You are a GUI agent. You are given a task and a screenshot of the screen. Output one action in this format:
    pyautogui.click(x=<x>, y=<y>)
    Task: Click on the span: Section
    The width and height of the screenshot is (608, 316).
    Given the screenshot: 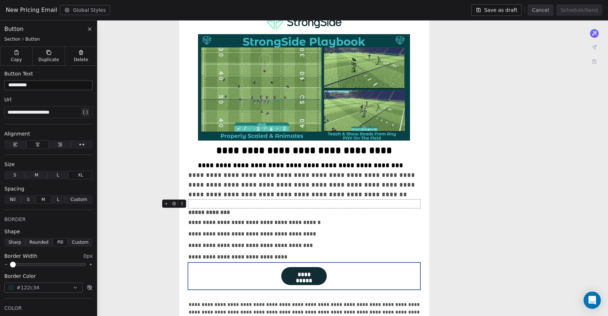 What is the action you would take?
    pyautogui.click(x=12, y=39)
    